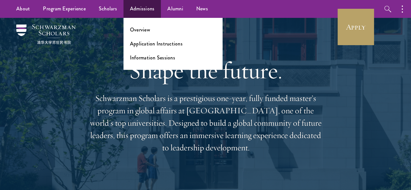  I want to click on img: Schwarzman Scholars, so click(46, 34).